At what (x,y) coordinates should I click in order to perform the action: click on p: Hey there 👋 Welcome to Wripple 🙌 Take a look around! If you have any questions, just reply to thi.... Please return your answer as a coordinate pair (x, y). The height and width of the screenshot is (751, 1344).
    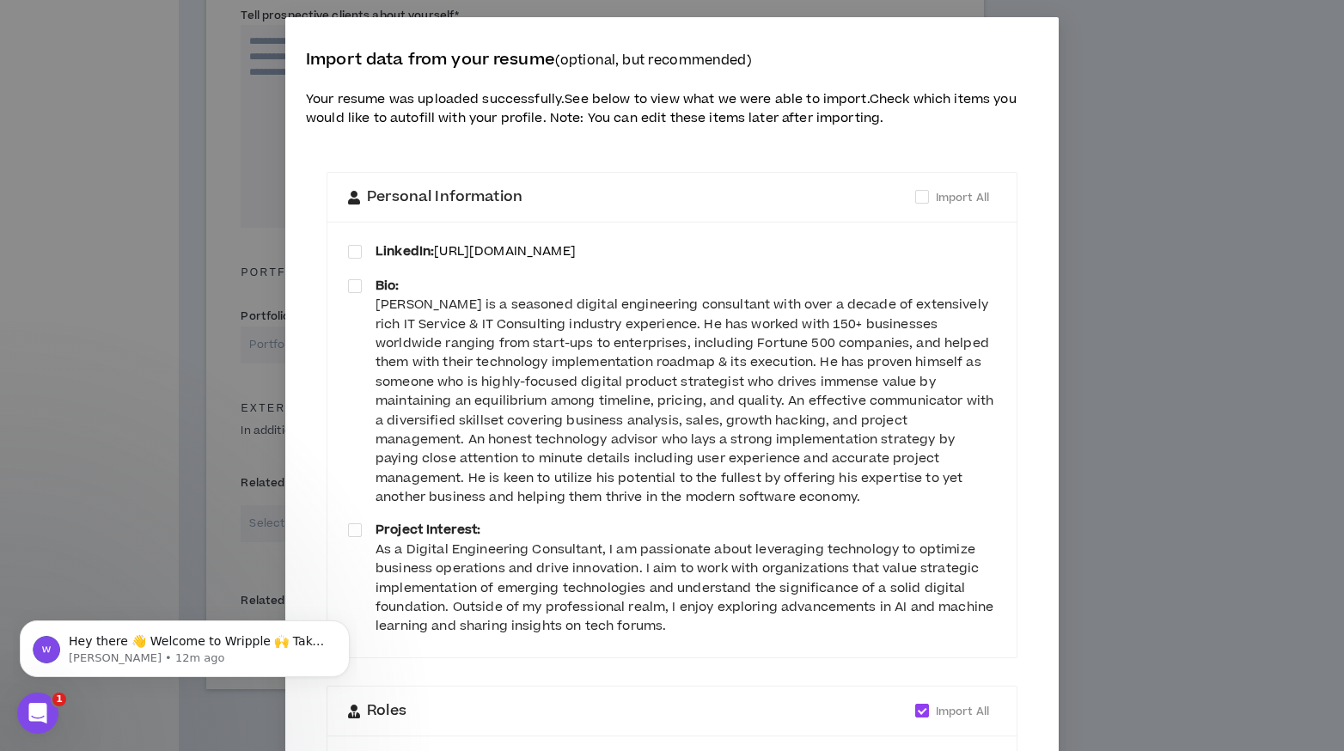
    Looking at the image, I should click on (186, 58).